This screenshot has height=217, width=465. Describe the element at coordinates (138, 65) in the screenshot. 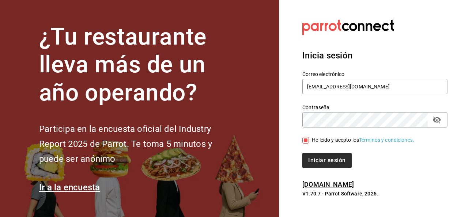

I see `h1: ¿Tu restaurante lleva más de un año operando?` at that location.